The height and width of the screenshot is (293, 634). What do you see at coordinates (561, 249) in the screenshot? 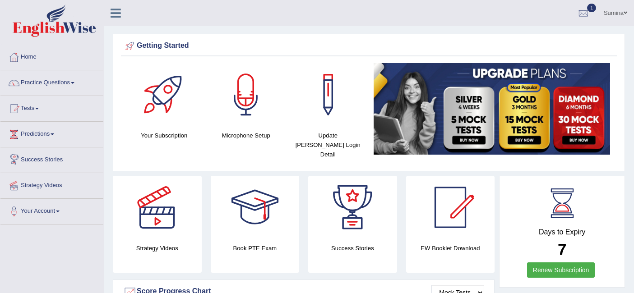
I see `b: 7` at bounding box center [561, 249].